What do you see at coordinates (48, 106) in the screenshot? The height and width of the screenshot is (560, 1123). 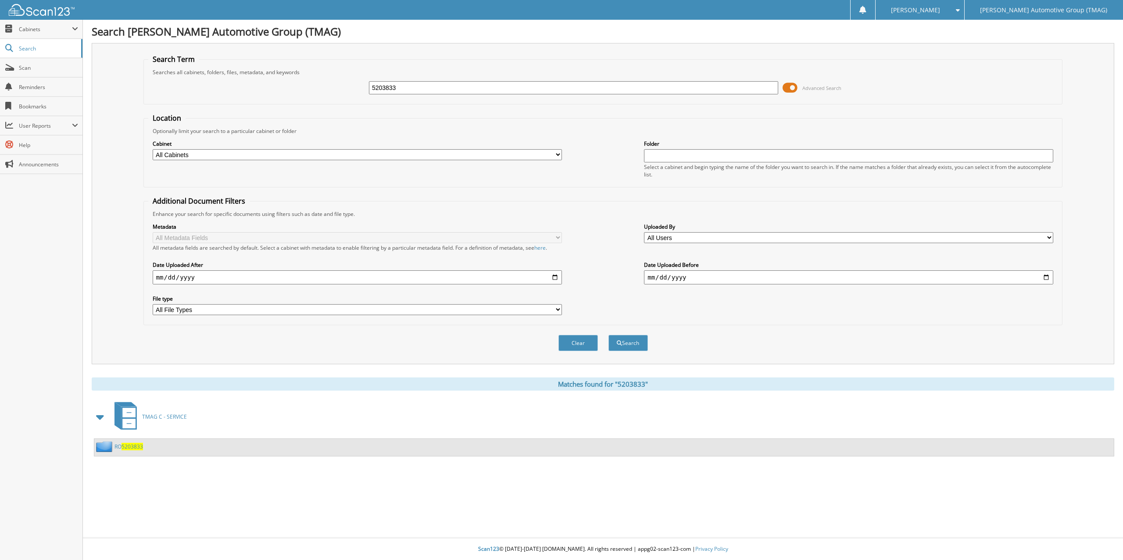 I see `span: Bookmarks` at bounding box center [48, 106].